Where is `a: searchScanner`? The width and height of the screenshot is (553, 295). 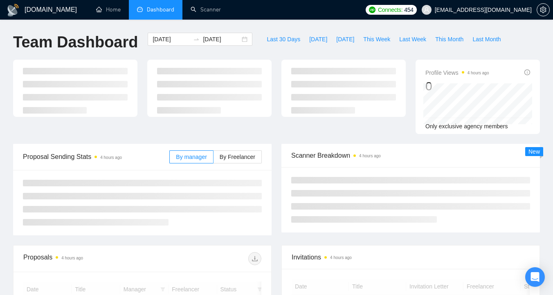
a: searchScanner is located at coordinates (206, 9).